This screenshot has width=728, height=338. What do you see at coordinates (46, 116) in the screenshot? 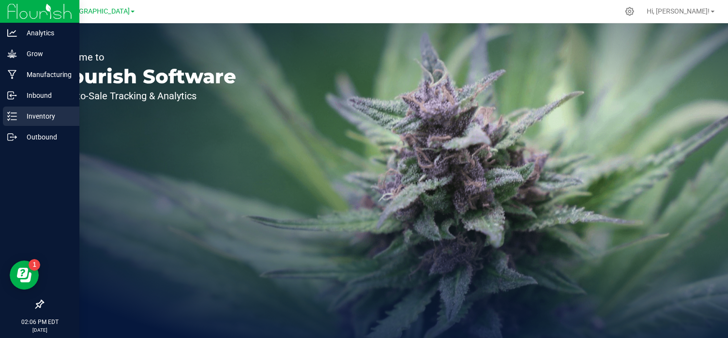
I see `p: Inventory` at bounding box center [46, 116].